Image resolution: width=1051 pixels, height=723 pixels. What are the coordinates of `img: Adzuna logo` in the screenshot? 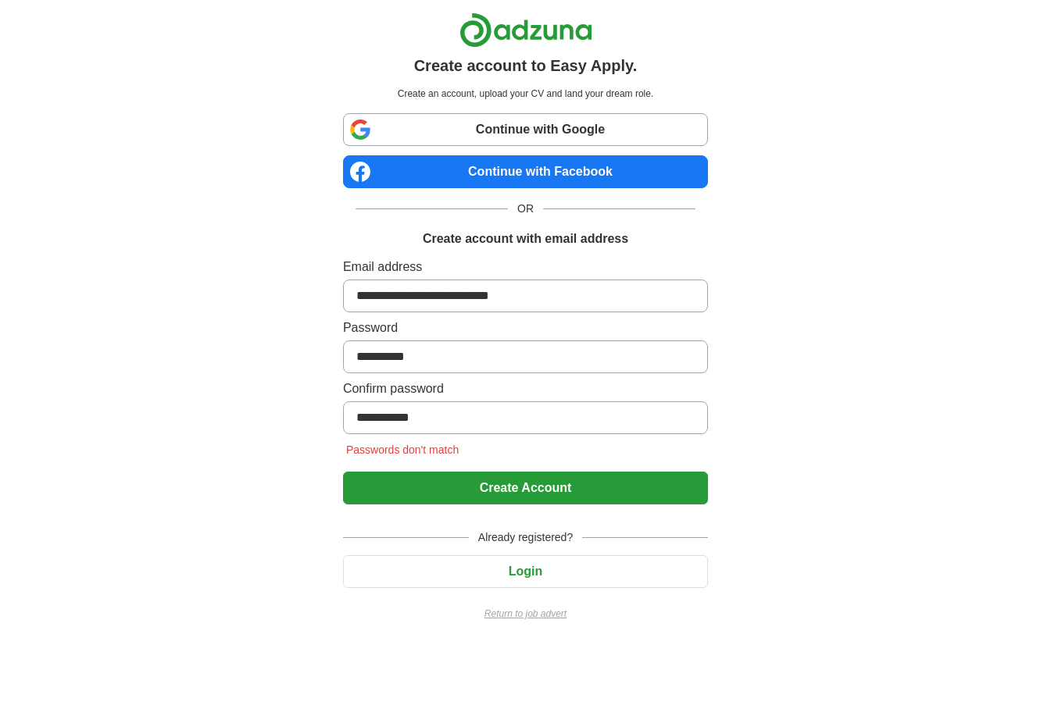 It's located at (526, 30).